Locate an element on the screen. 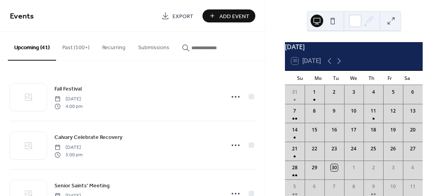 The width and height of the screenshot is (442, 196). div: 20 is located at coordinates (413, 130).